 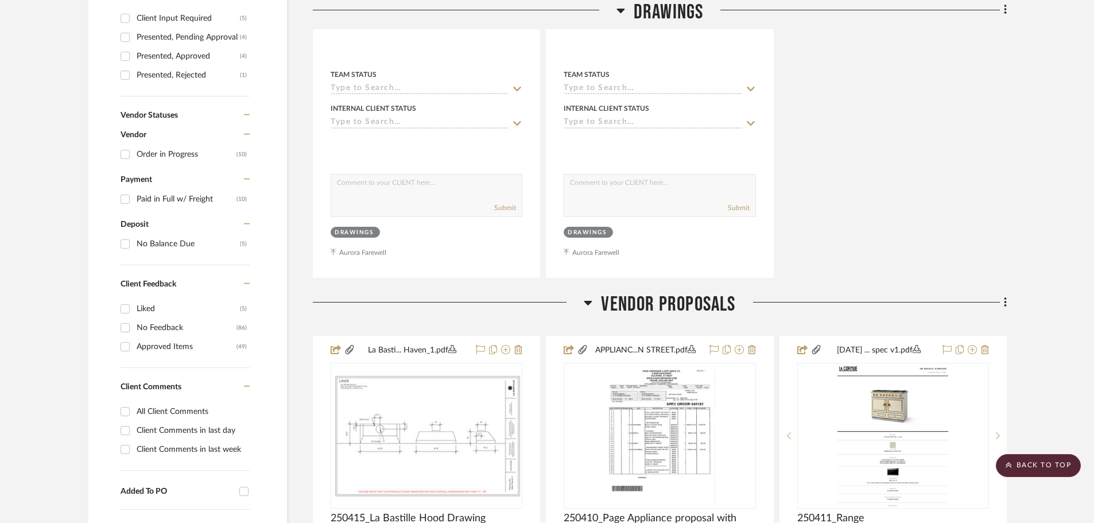 I want to click on div: Client Comments in last day, so click(x=192, y=430).